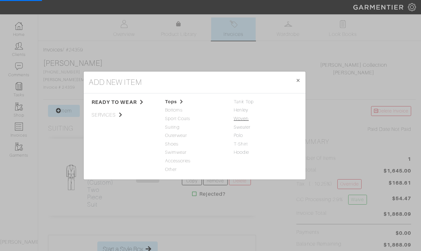 The image size is (421, 251). I want to click on span: Suiting, so click(194, 127).